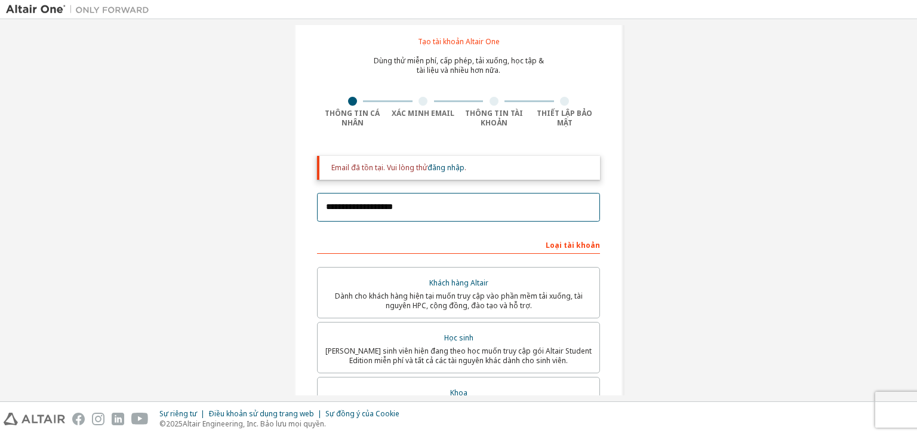  Describe the element at coordinates (458, 300) in the screenshot. I see `font: Dành cho khách hàng hiện tại muốn truy cập vào phần mềm tải xuống, tài nguyên HPC, cộng đồng, đào...` at that location.